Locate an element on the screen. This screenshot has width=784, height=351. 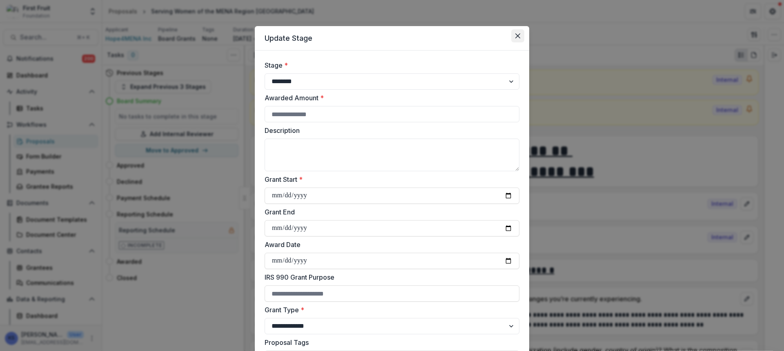
label: Description is located at coordinates (389, 131).